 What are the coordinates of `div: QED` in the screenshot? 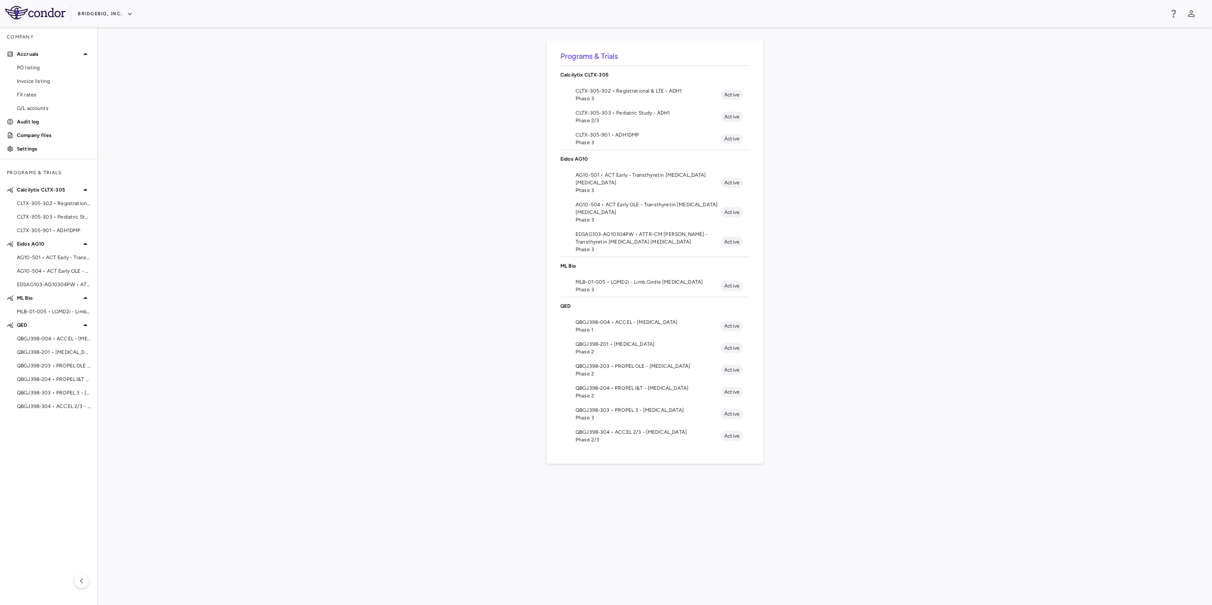 It's located at (655, 306).